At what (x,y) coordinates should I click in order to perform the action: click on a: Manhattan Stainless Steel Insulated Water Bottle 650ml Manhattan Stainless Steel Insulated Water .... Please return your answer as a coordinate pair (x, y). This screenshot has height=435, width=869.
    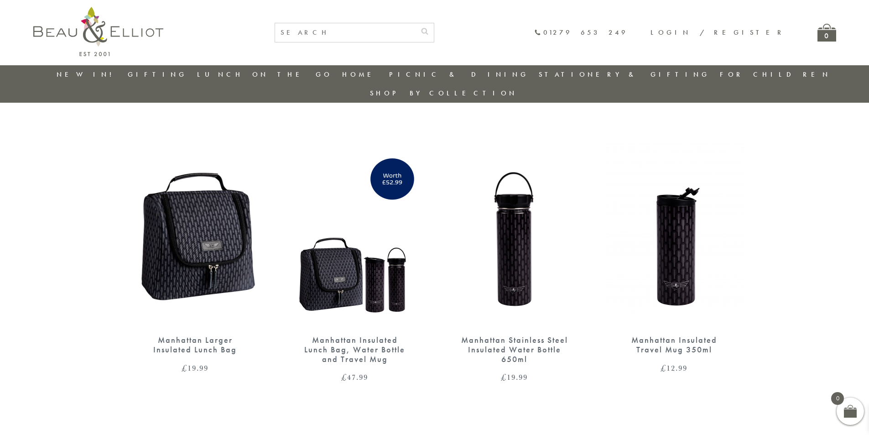
    Looking at the image, I should click on (514, 262).